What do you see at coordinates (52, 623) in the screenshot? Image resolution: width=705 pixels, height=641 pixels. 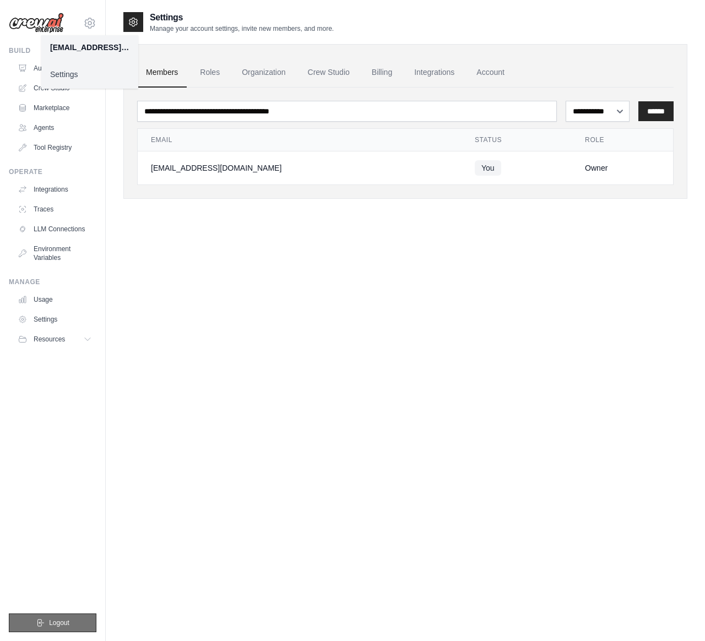 I see `button: Logout` at bounding box center [52, 623].